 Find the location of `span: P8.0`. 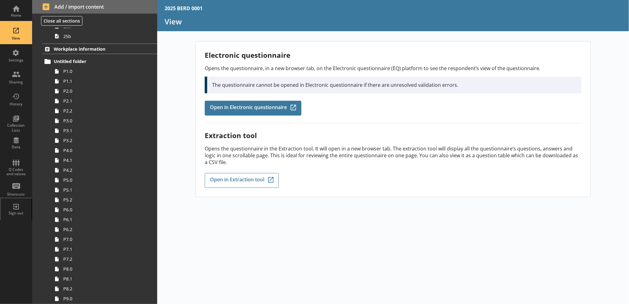

span: P8.0 is located at coordinates (101, 268).